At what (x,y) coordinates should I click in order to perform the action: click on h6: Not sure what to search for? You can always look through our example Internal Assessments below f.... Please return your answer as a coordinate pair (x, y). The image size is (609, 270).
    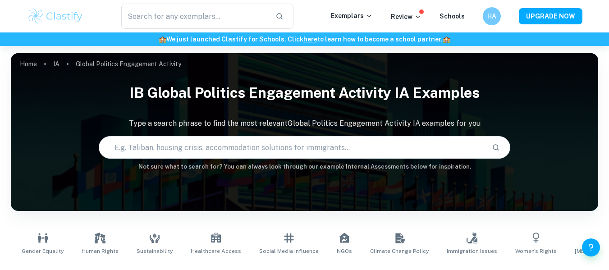
    Looking at the image, I should click on (305, 167).